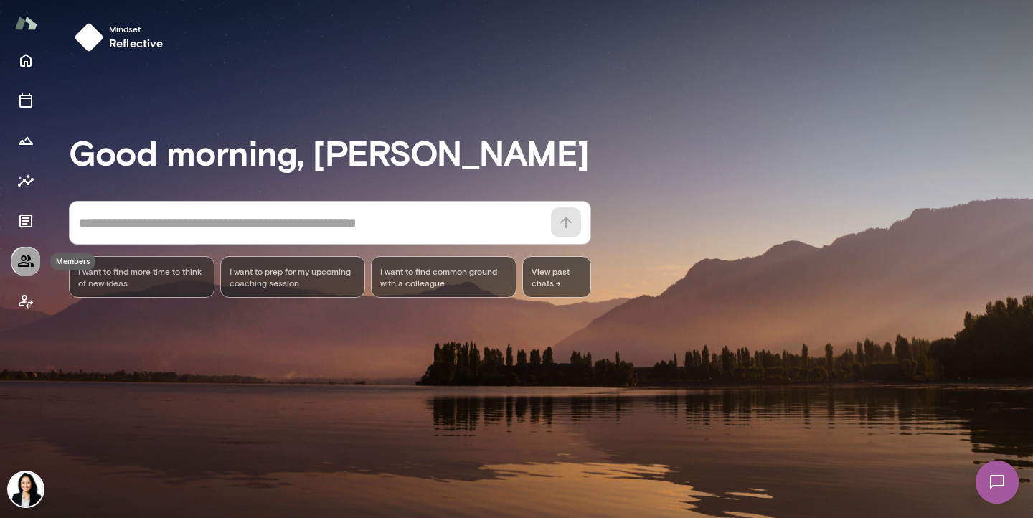 The width and height of the screenshot is (1033, 518). I want to click on div: I want to prep for my upcoming coaching session, so click(293, 277).